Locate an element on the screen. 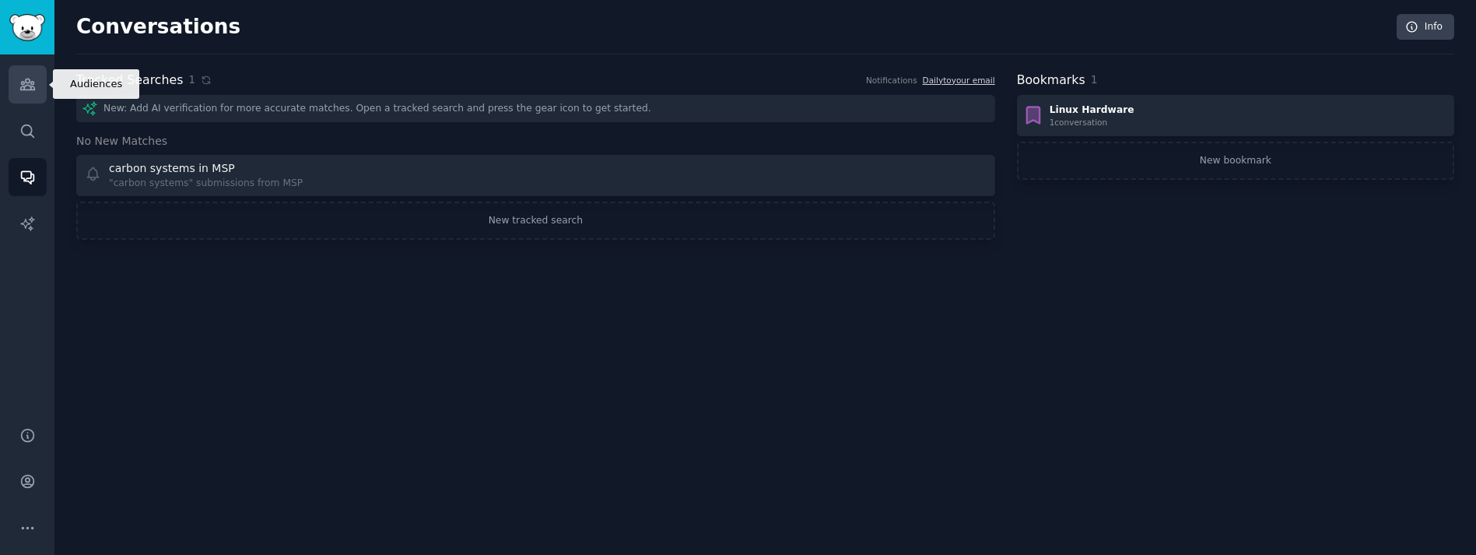  a: carbon systems in MSP"carbon systems" submissions from MSP is located at coordinates (535, 175).